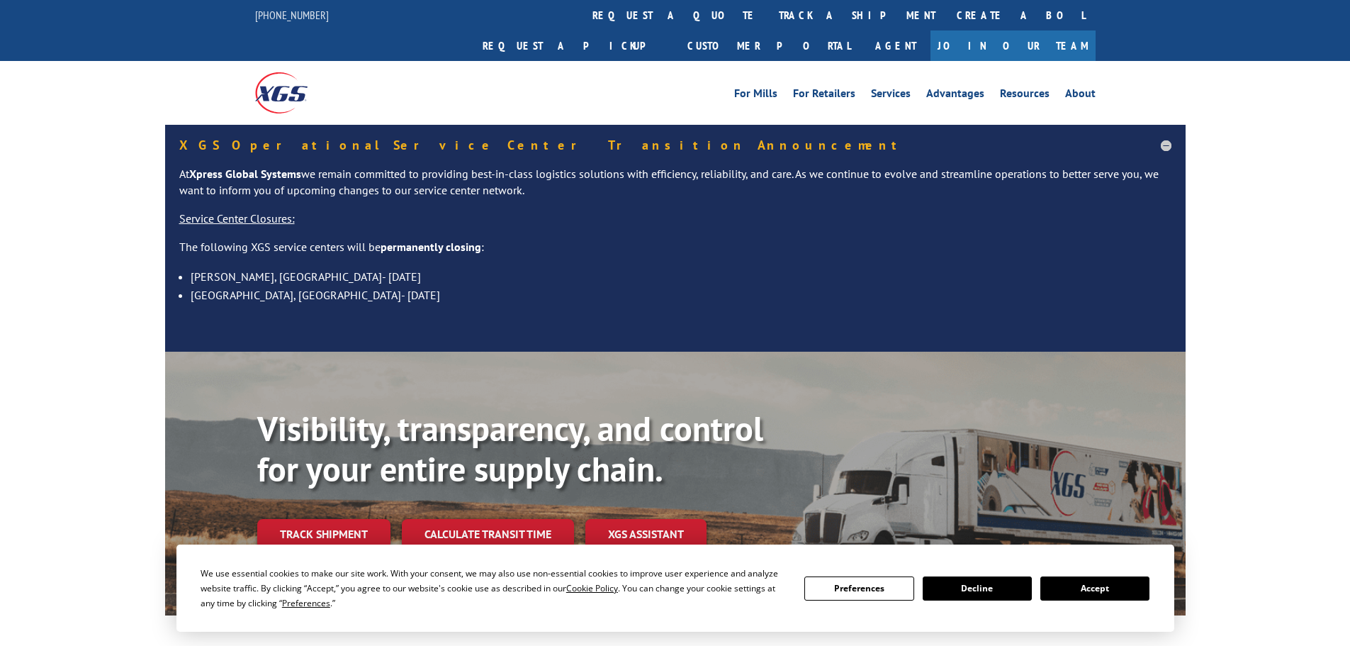  What do you see at coordinates (977, 588) in the screenshot?
I see `button: Decline` at bounding box center [977, 588].